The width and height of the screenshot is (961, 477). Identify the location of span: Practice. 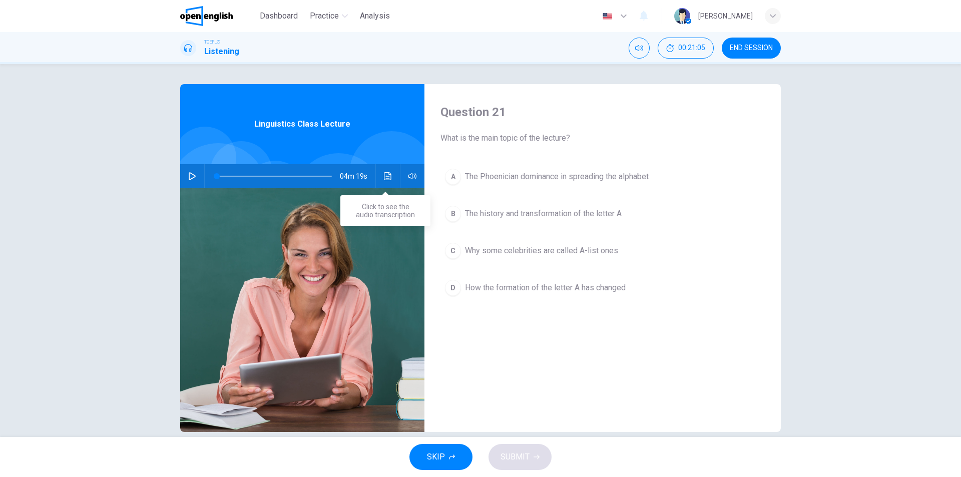
(325, 16).